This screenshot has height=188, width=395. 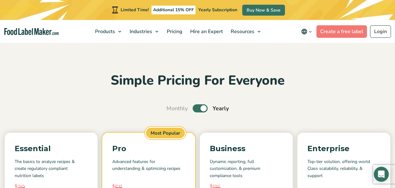 What do you see at coordinates (381, 32) in the screenshot?
I see `a: Login` at bounding box center [381, 32].